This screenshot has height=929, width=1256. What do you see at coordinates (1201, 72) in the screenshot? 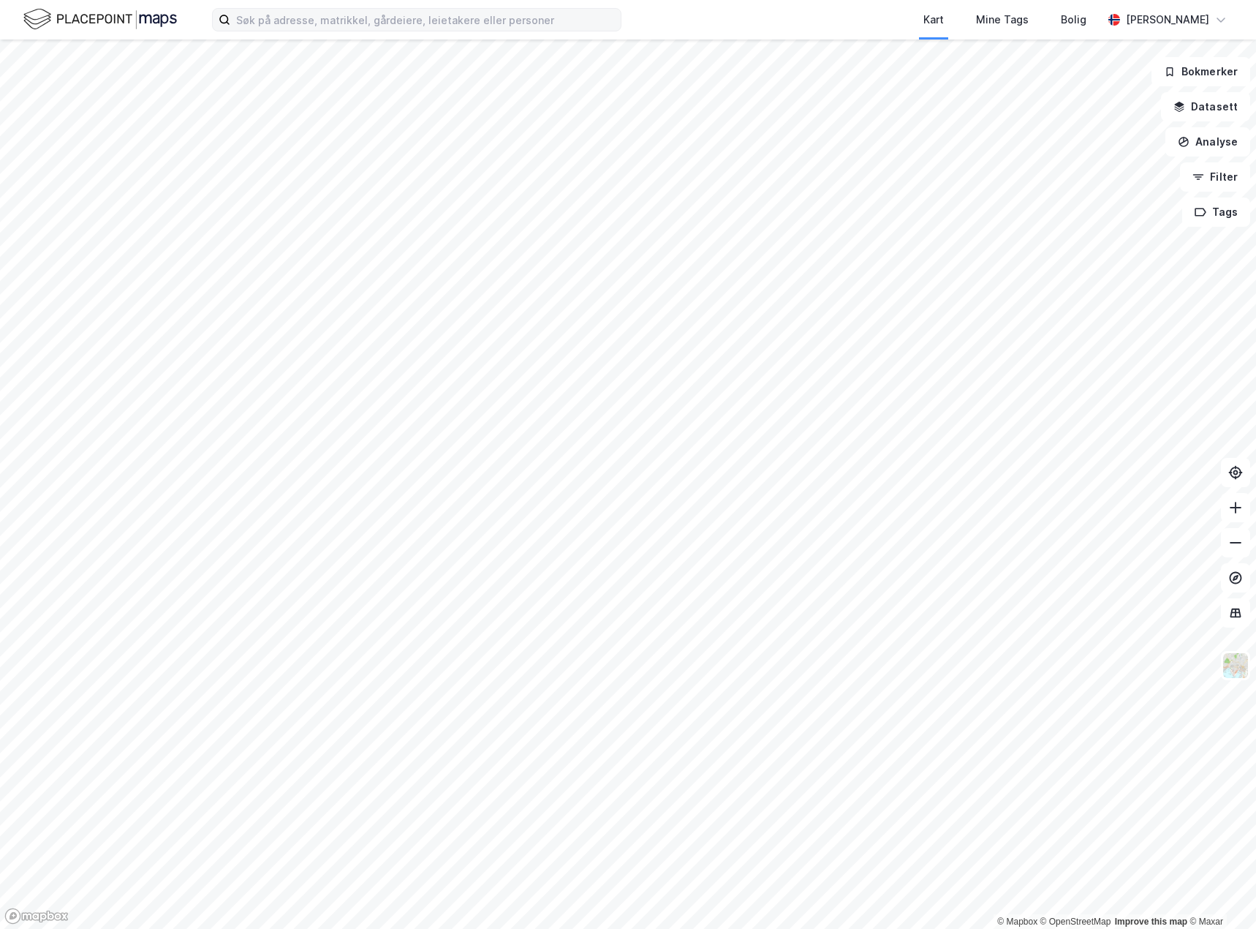
I see `button: Bokmerker` at bounding box center [1201, 72].